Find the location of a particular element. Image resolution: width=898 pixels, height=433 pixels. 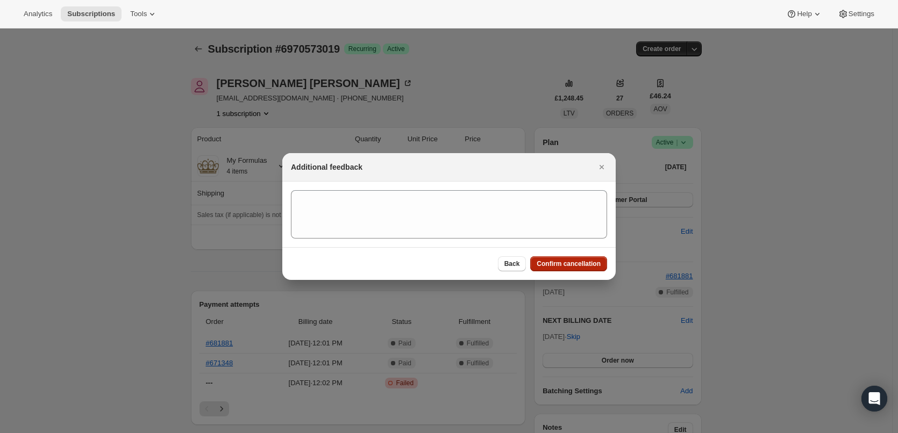

button: Subscriptions is located at coordinates (91, 14).